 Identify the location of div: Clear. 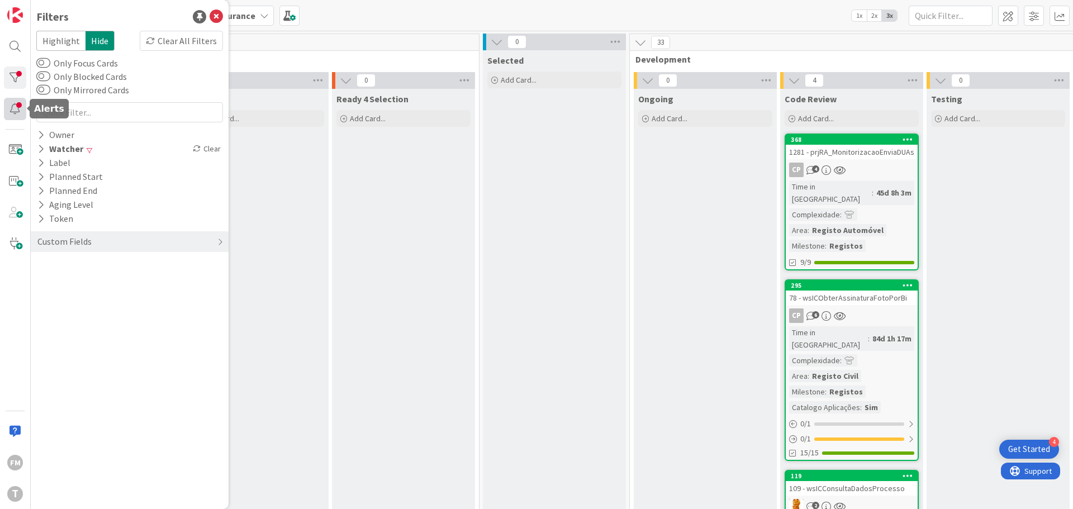
(207, 149).